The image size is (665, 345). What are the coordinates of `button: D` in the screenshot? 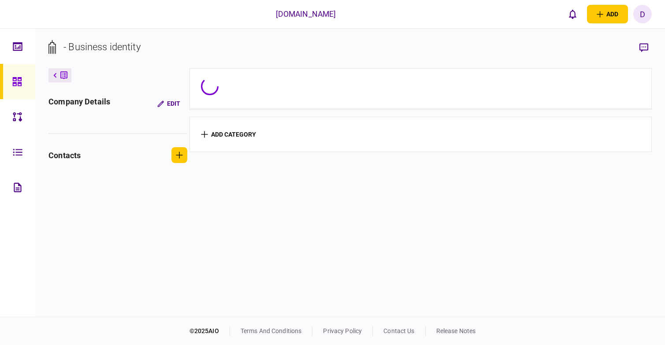 It's located at (643, 14).